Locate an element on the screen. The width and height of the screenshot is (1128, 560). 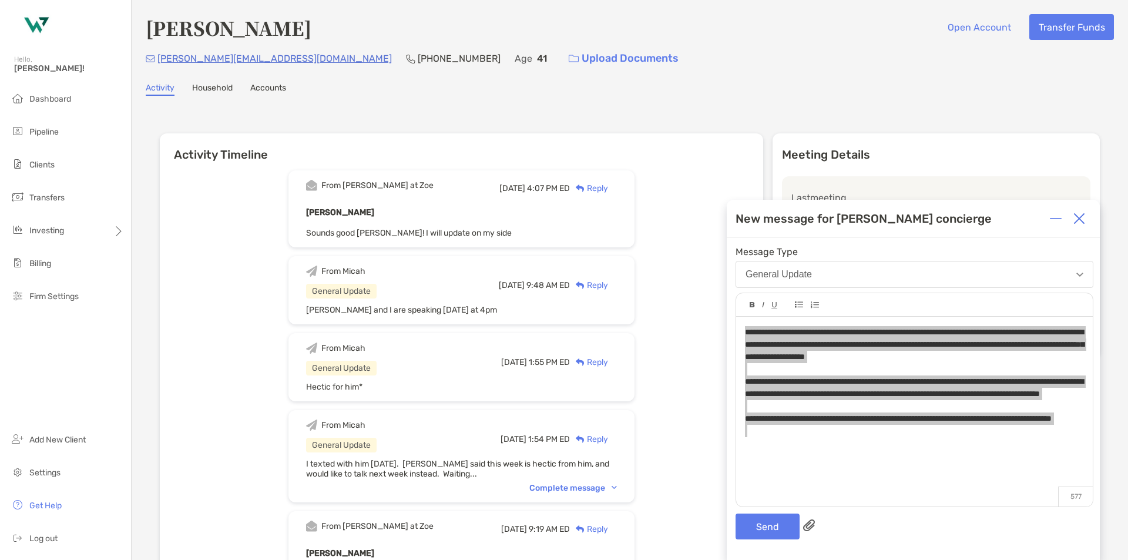
span: Firm Settings is located at coordinates (54, 296).